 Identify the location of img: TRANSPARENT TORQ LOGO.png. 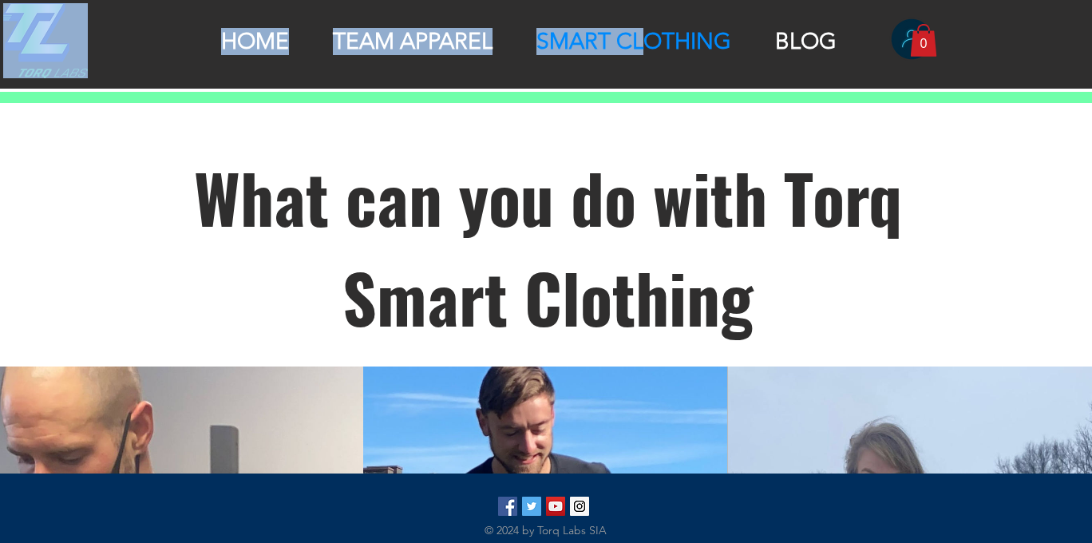
(46, 41).